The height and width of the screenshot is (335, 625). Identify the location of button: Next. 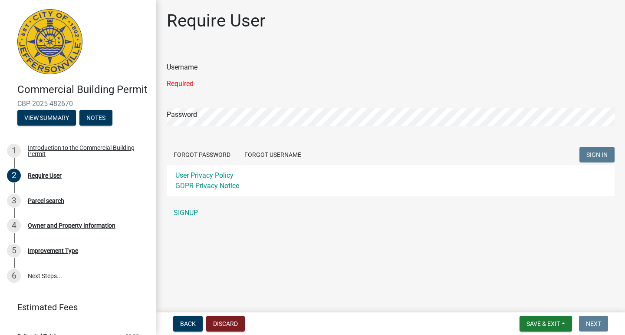
(594, 324).